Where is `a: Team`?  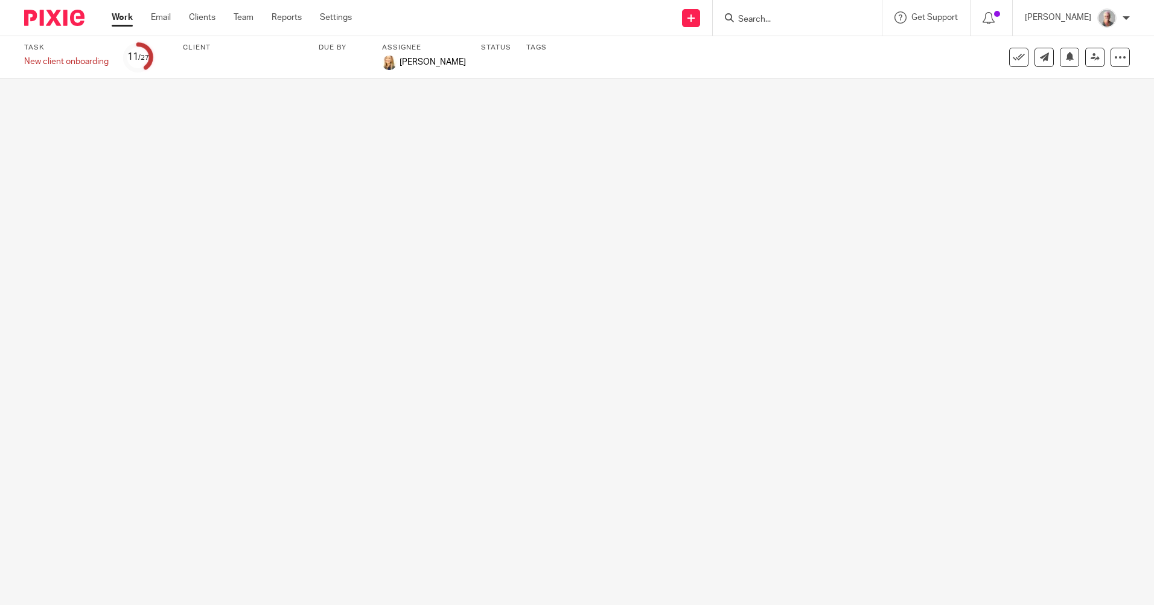 a: Team is located at coordinates (243, 17).